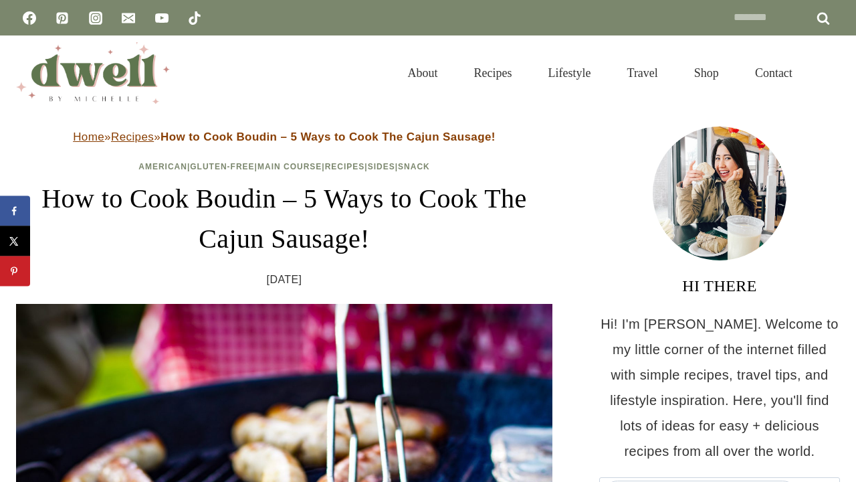 This screenshot has height=482, width=856. Describe the element at coordinates (328, 136) in the screenshot. I see `strong: How to Cook Boudin – 5 Ways to Cook The Cajun Sausage!` at that location.